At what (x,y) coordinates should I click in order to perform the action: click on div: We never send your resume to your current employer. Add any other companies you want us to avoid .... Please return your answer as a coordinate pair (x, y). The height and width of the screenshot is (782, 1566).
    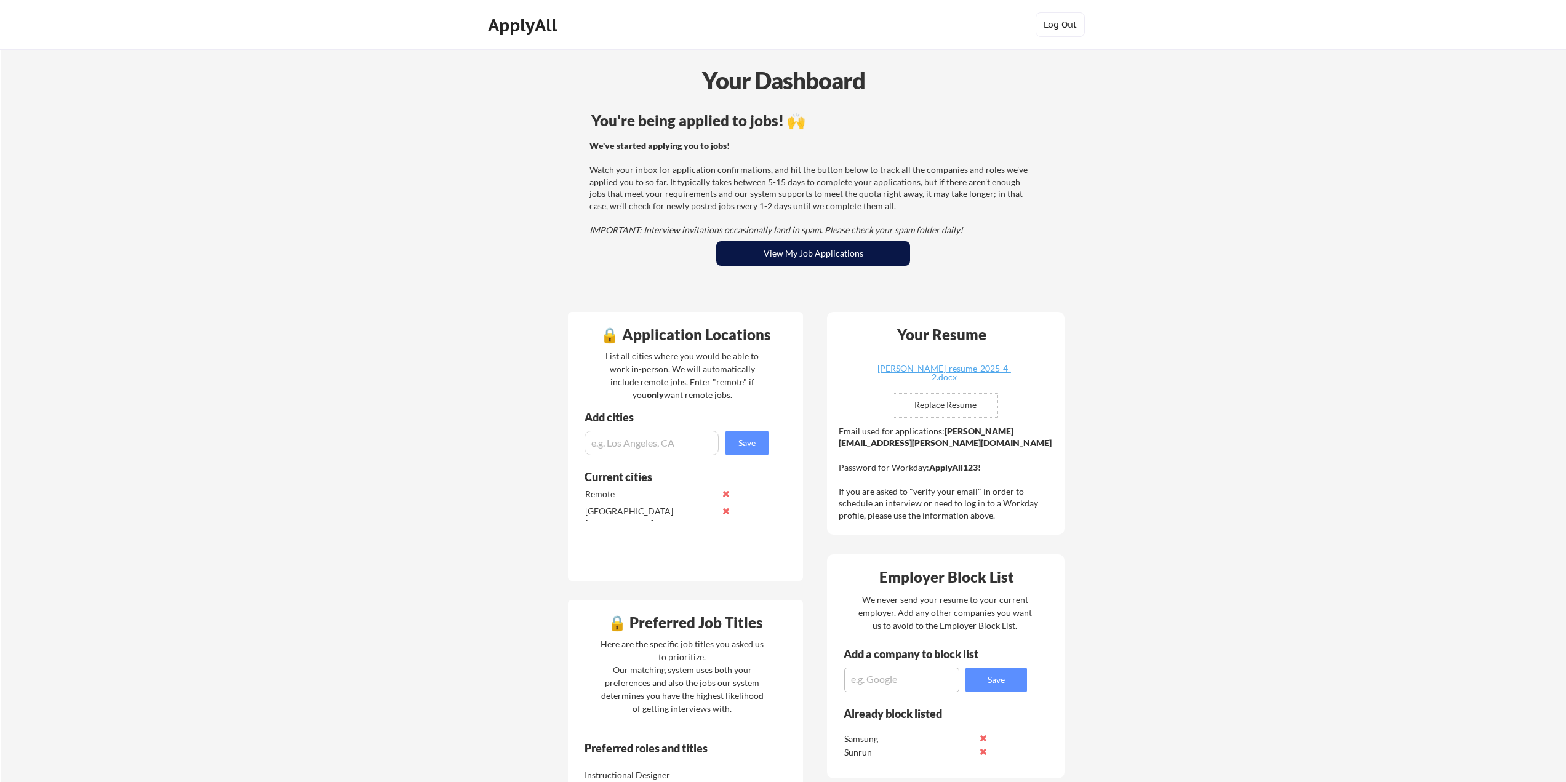
    Looking at the image, I should click on (944, 612).